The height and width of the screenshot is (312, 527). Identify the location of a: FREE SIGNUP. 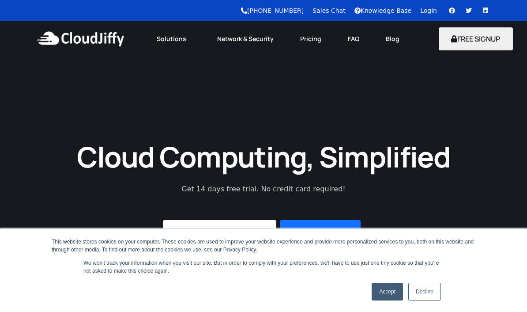
(476, 39).